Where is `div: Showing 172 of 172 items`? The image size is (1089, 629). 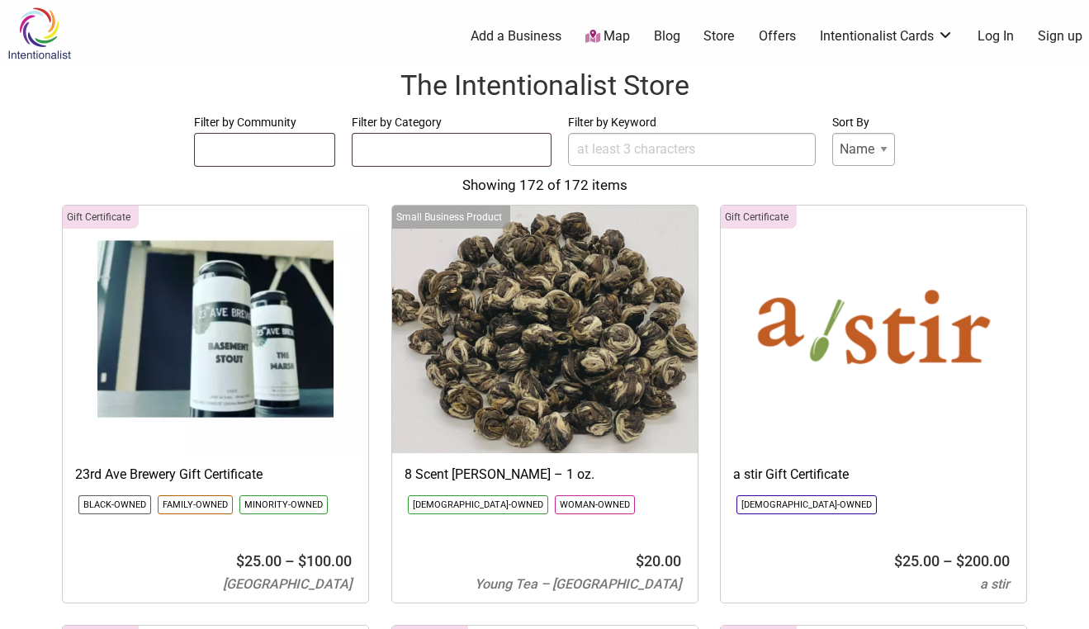
div: Showing 172 of 172 items is located at coordinates (544, 186).